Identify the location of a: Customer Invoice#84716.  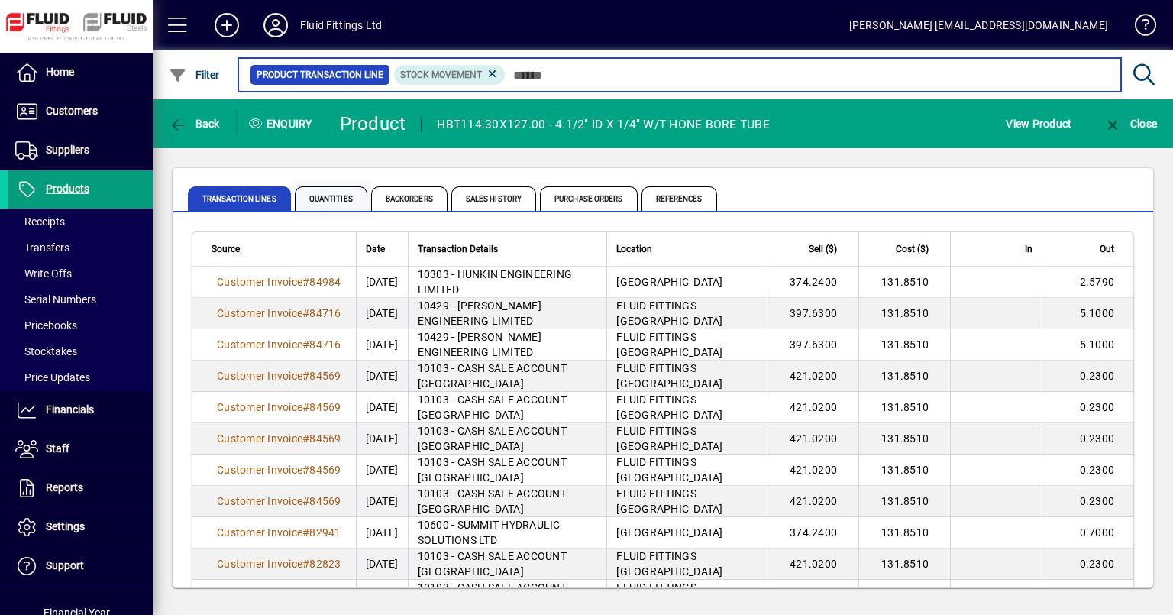
(279, 313).